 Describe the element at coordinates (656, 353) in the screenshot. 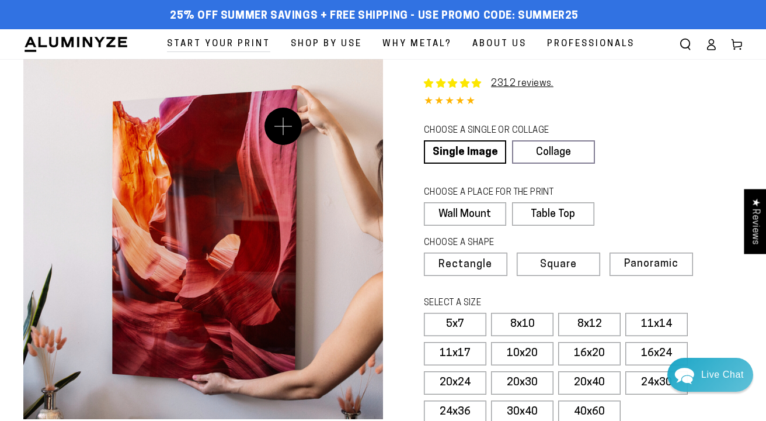

I see `label: 16x24` at that location.